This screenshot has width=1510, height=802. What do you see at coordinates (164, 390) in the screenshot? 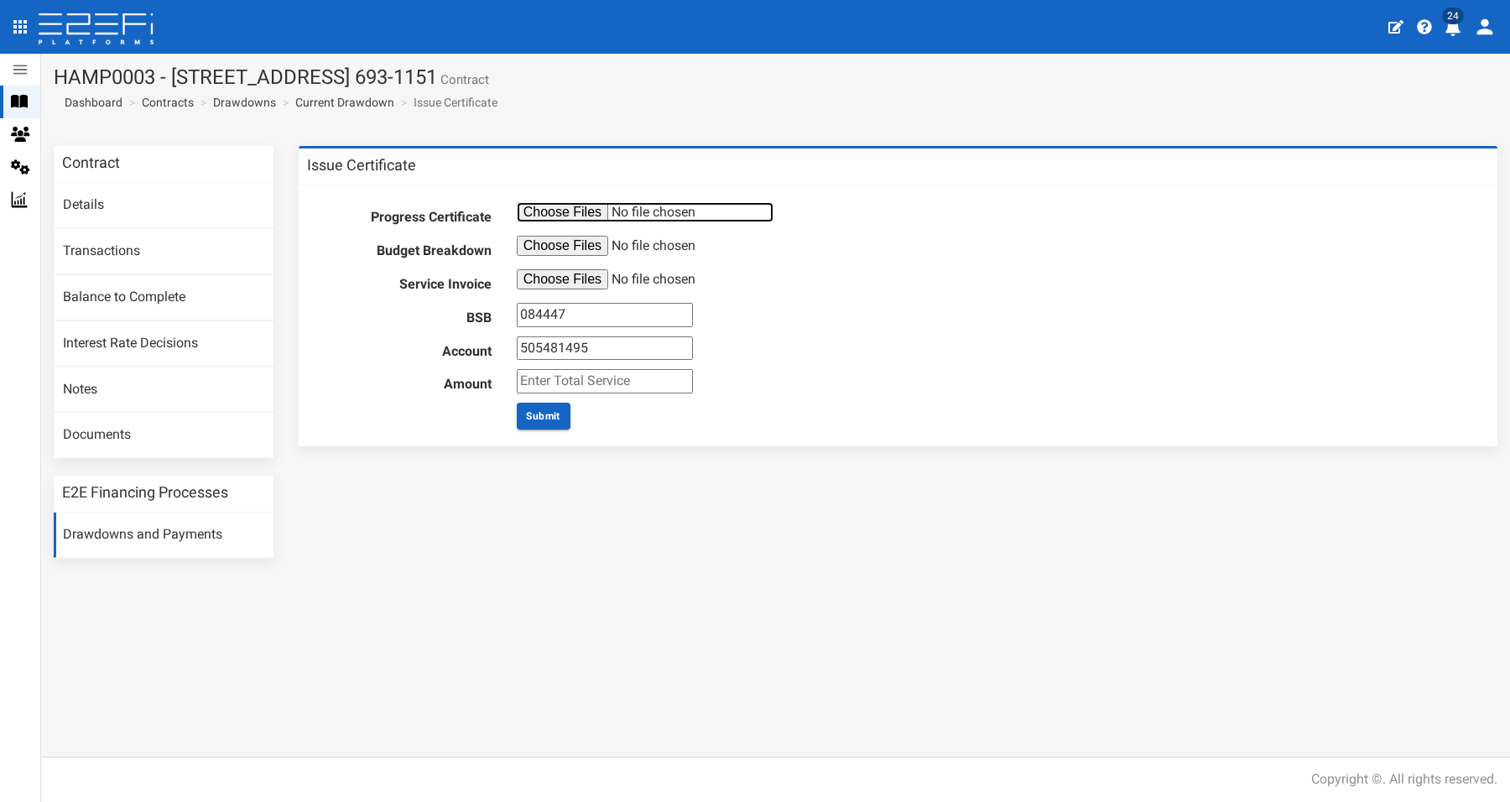
I see `a: Notes` at bounding box center [164, 390].